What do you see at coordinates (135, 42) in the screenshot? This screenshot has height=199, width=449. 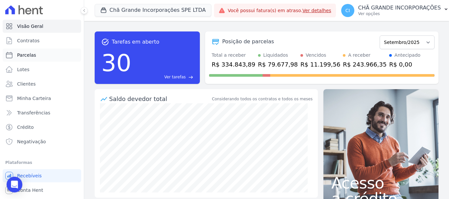 I see `span: Tarefas em aberto` at bounding box center [135, 42].